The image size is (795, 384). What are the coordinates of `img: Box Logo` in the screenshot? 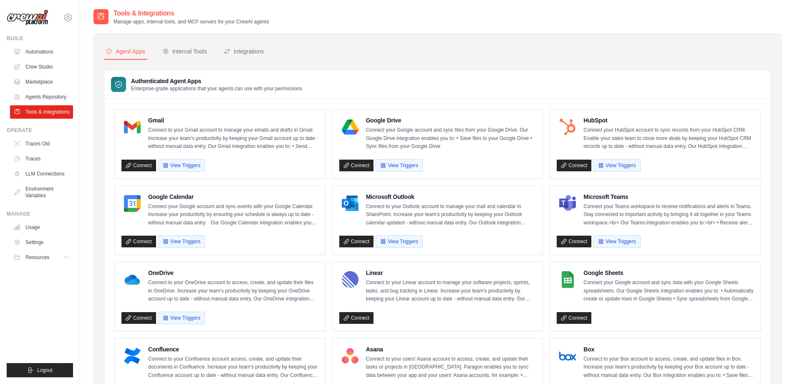 It's located at (568, 356).